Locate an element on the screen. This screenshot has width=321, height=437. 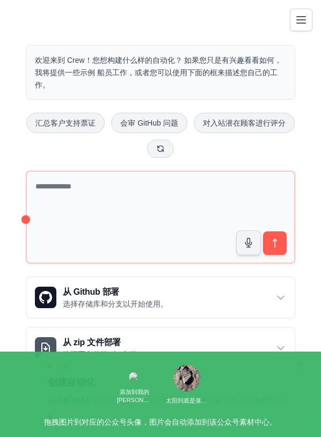
button: 会审 GitHub 问题 is located at coordinates (149, 123).